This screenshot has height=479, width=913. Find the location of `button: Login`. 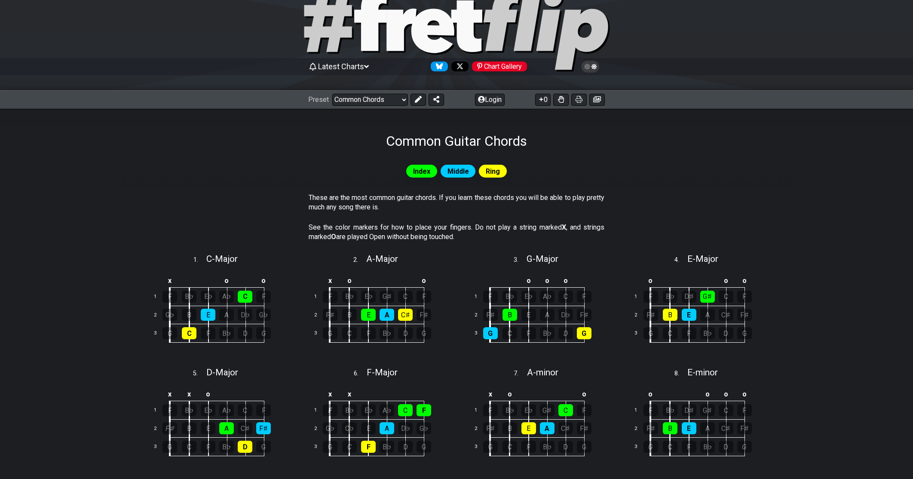

button: Login is located at coordinates (490, 100).